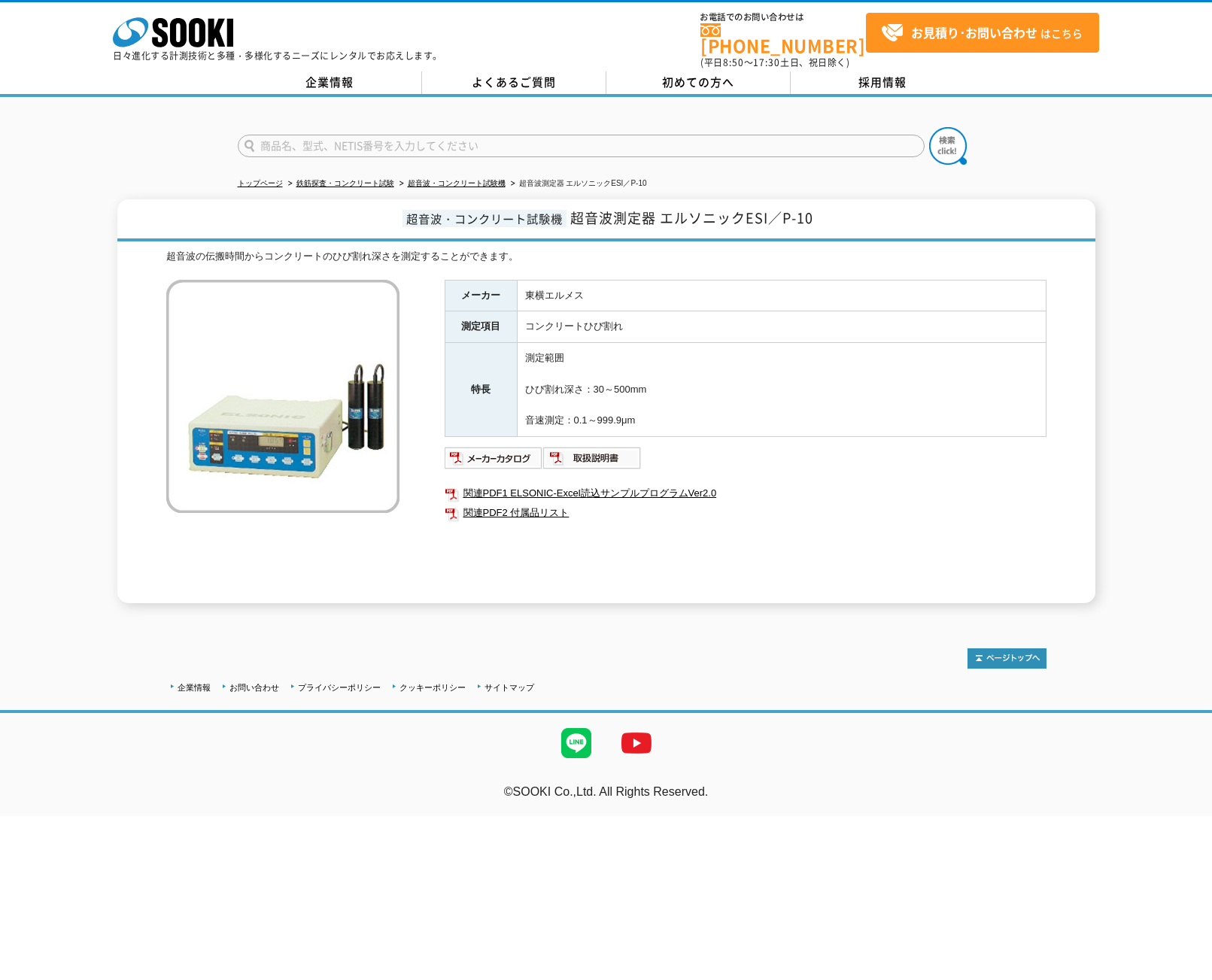 The width and height of the screenshot is (1212, 980). What do you see at coordinates (592, 458) in the screenshot?
I see `img: 取扱説明書` at bounding box center [592, 458].